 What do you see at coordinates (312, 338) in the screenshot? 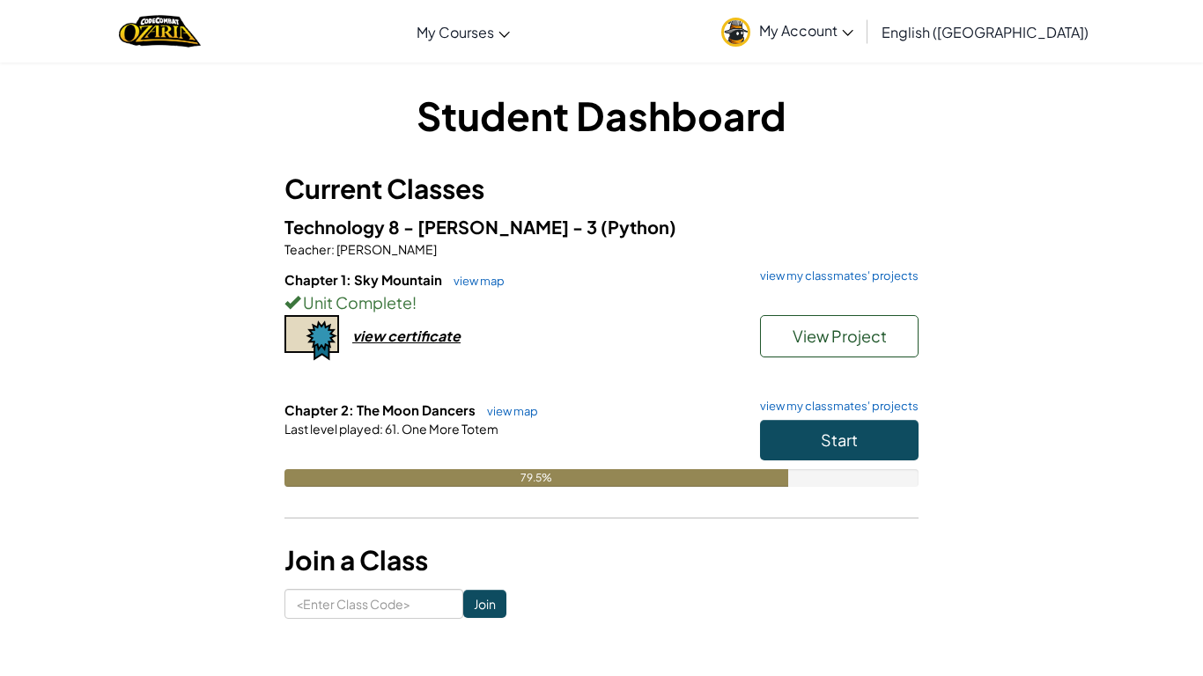
I see `img: certificate-icon.png` at bounding box center [312, 338].